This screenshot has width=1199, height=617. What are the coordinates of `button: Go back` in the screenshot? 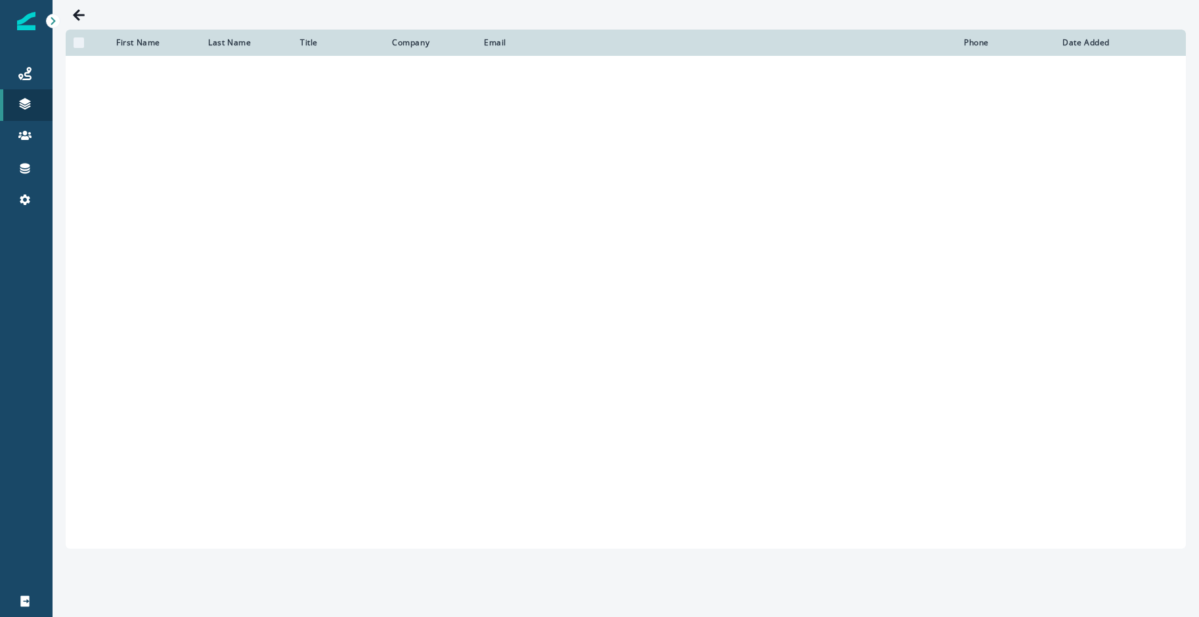 It's located at (79, 15).